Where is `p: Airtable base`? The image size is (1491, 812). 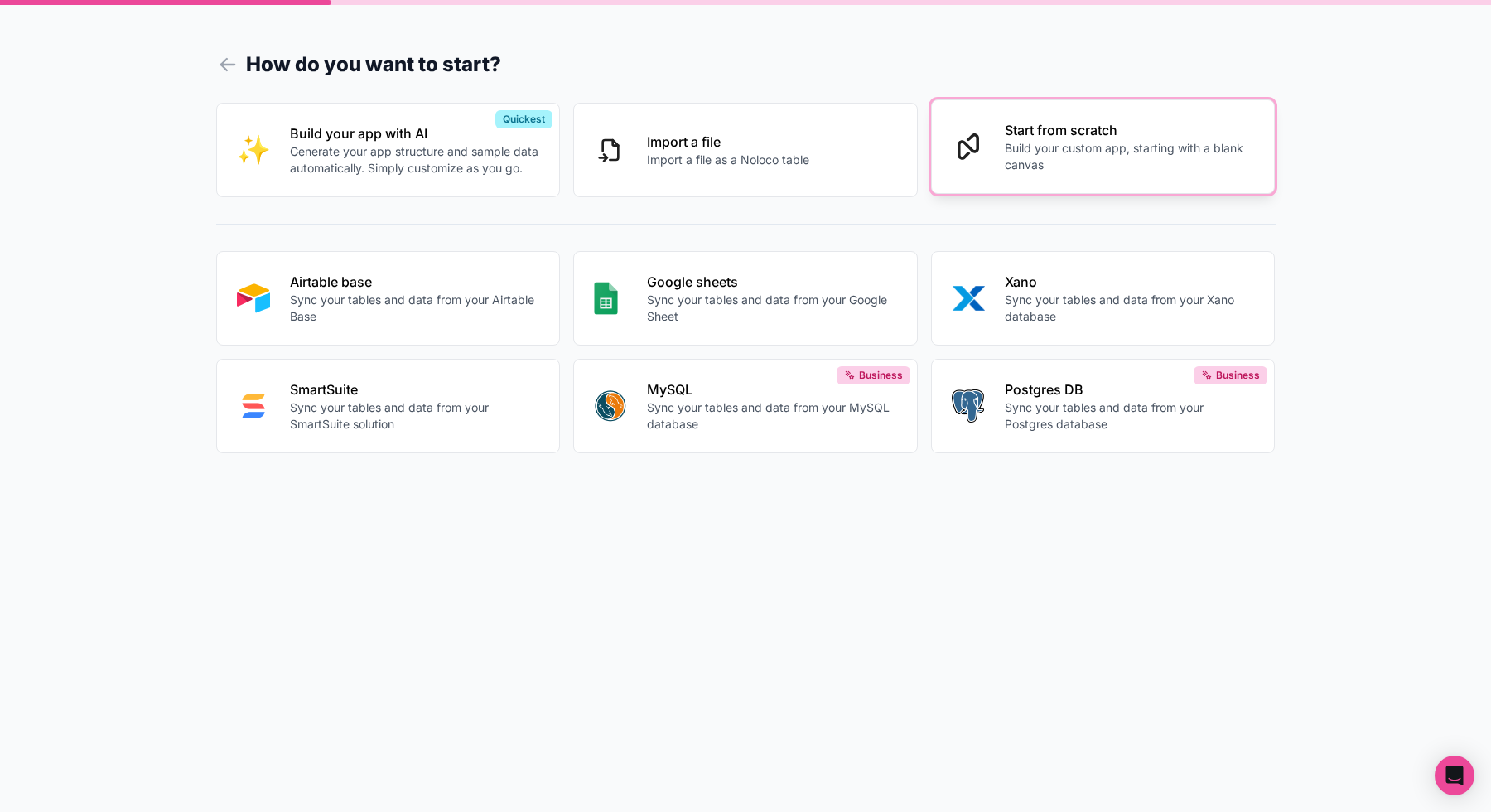
p: Airtable base is located at coordinates (415, 281).